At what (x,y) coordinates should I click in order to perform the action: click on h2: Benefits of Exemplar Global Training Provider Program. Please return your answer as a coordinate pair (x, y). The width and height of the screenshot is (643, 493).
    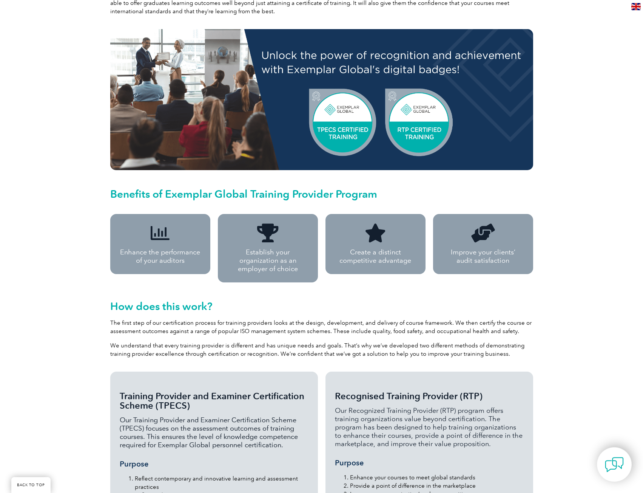
    Looking at the image, I should click on (322, 194).